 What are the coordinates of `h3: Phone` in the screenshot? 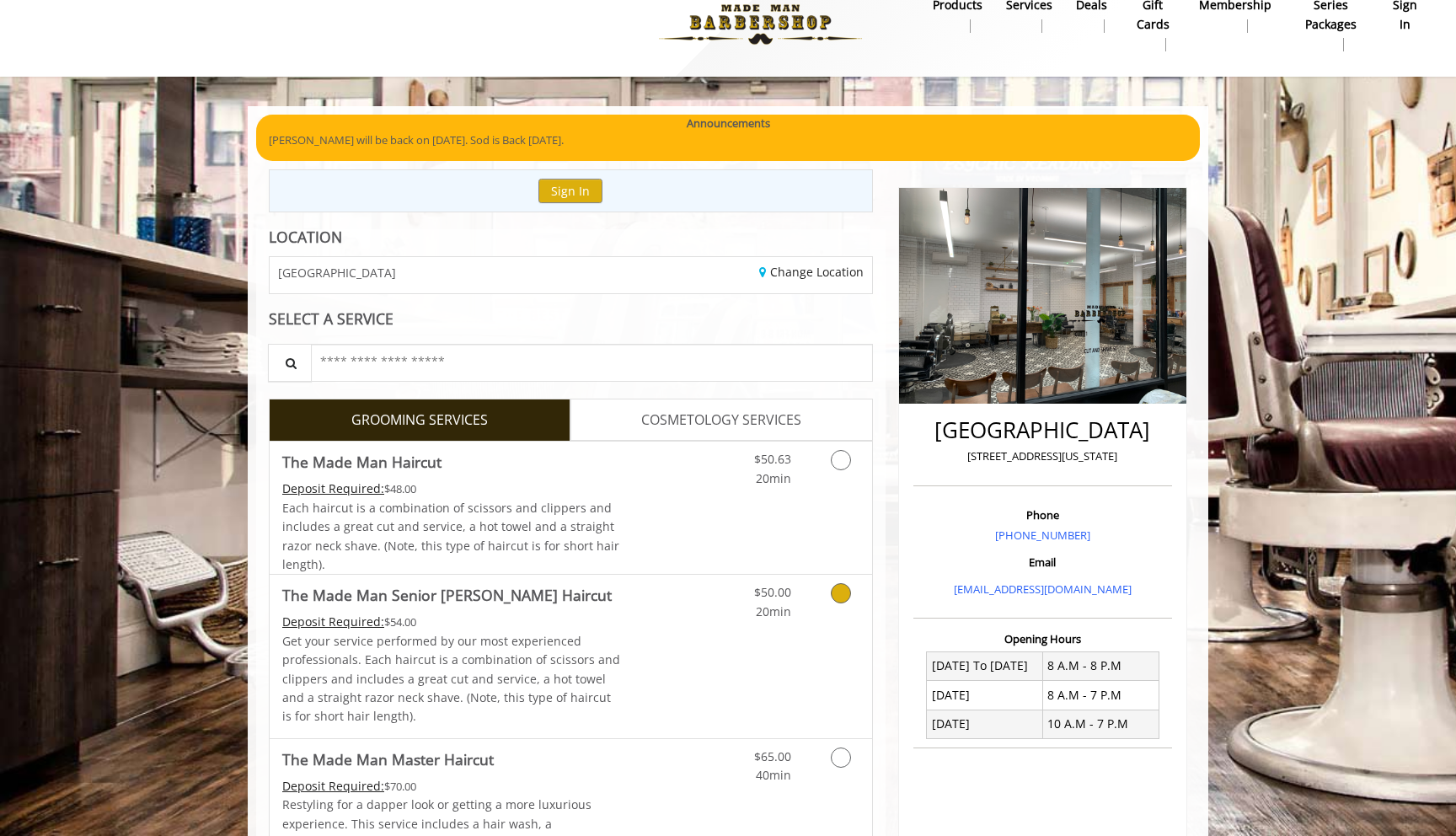 It's located at (1042, 515).